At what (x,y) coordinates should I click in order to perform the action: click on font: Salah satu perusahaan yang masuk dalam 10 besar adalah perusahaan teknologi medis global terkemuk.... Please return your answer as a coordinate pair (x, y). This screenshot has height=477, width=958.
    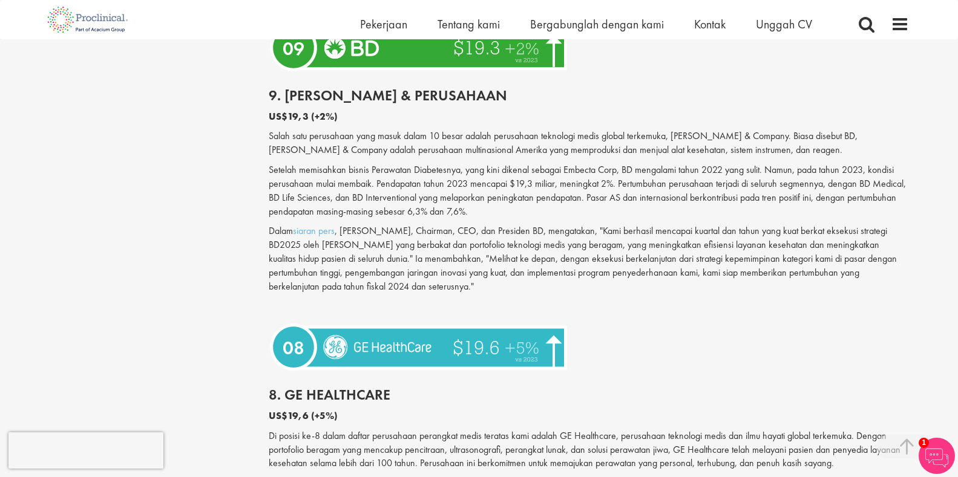
    Looking at the image, I should click on (563, 143).